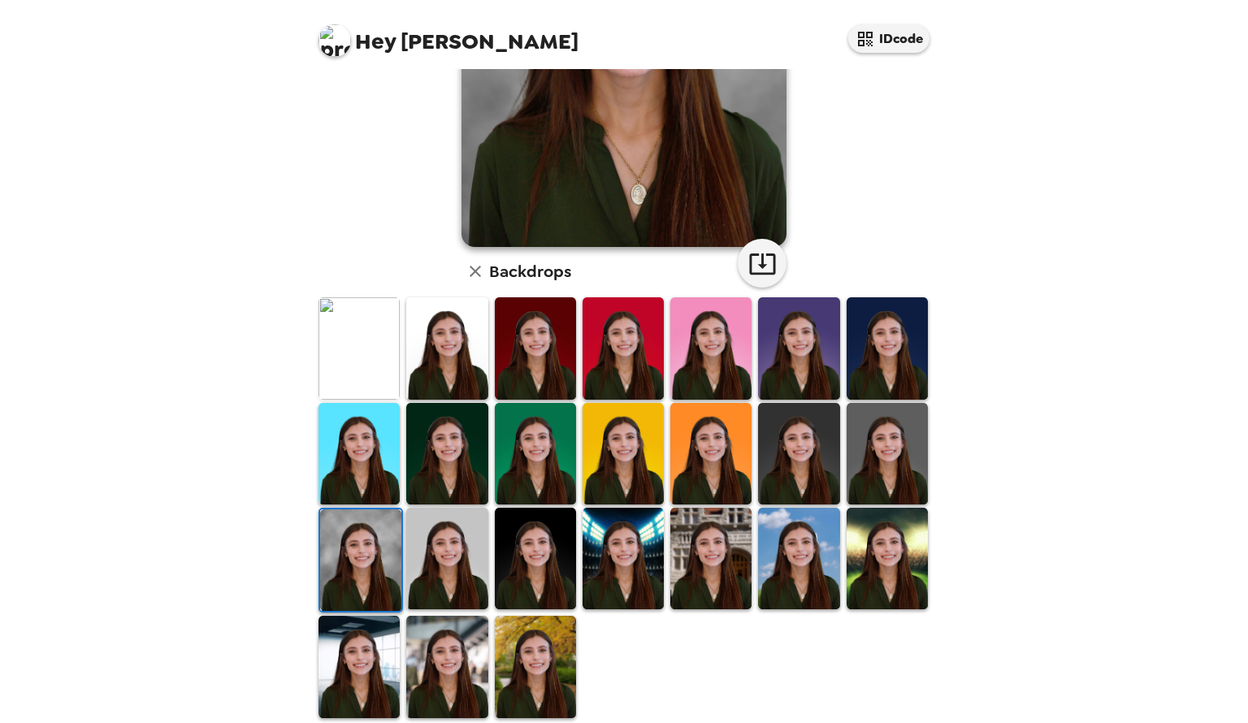 Image resolution: width=1248 pixels, height=723 pixels. What do you see at coordinates (359, 348) in the screenshot?
I see `img: Original` at bounding box center [359, 348].